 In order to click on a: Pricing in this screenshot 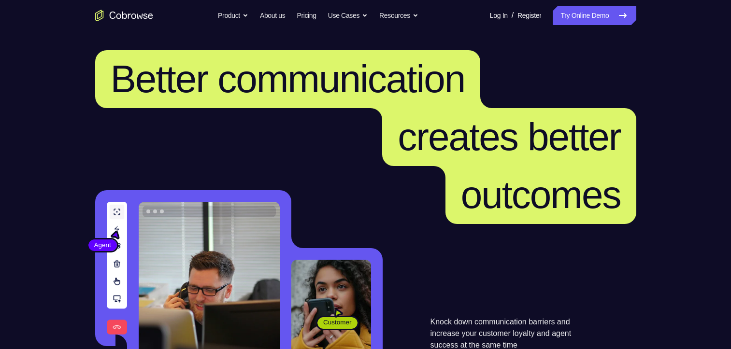, I will do `click(306, 15)`.